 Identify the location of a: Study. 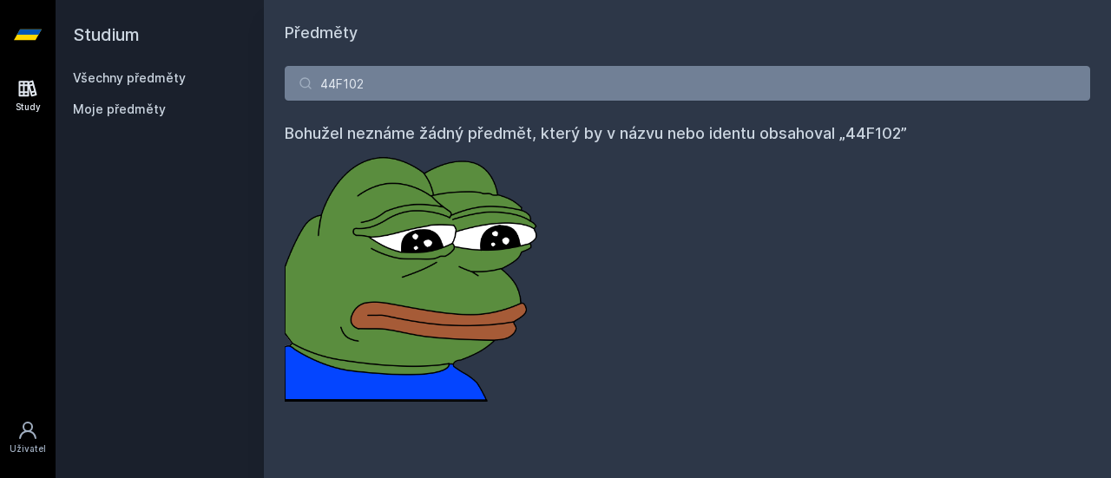
(28, 95).